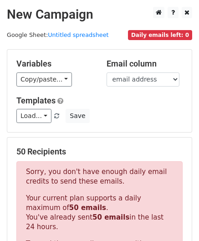 The height and width of the screenshot is (241, 199). I want to click on p: Sorry, you don't have enough daily email credits to send these emails., so click(99, 177).